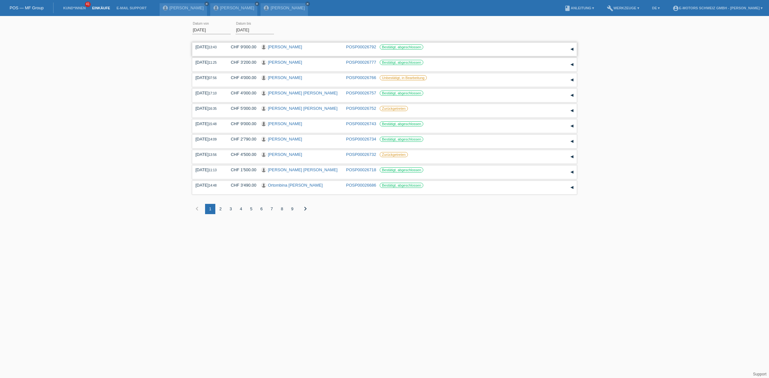 The width and height of the screenshot is (769, 378). Describe the element at coordinates (361, 47) in the screenshot. I see `a: POSP00026792` at that location.